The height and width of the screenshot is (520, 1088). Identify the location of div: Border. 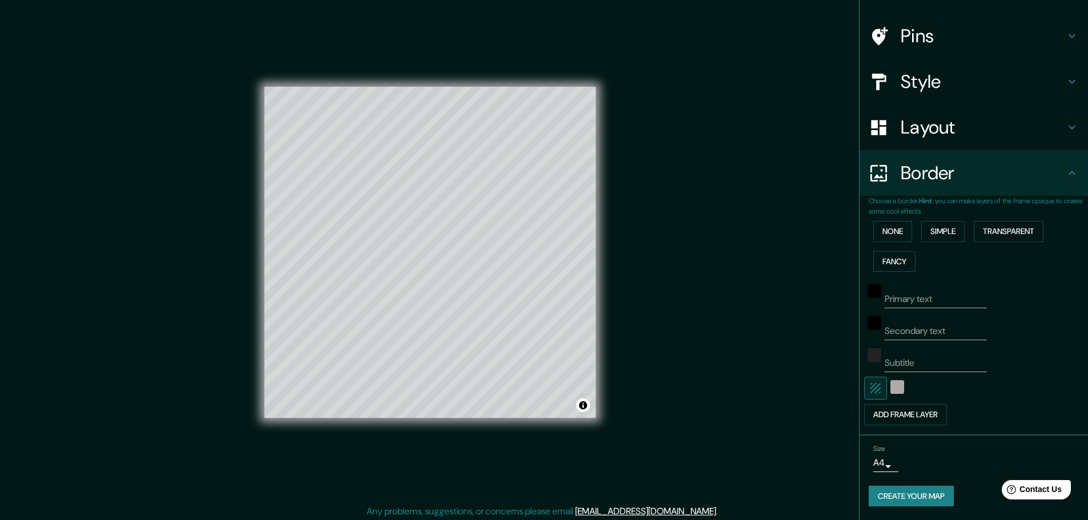
(973, 173).